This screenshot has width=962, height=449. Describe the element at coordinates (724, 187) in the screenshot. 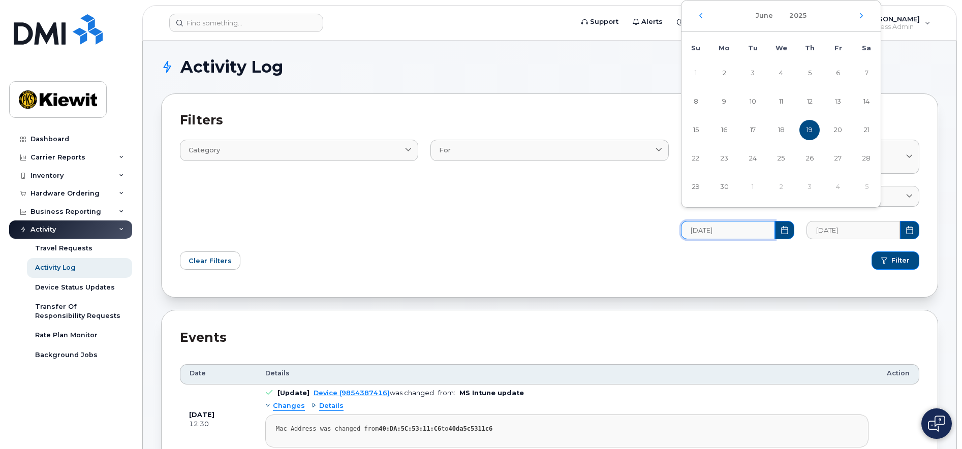

I see `span: 30` at that location.